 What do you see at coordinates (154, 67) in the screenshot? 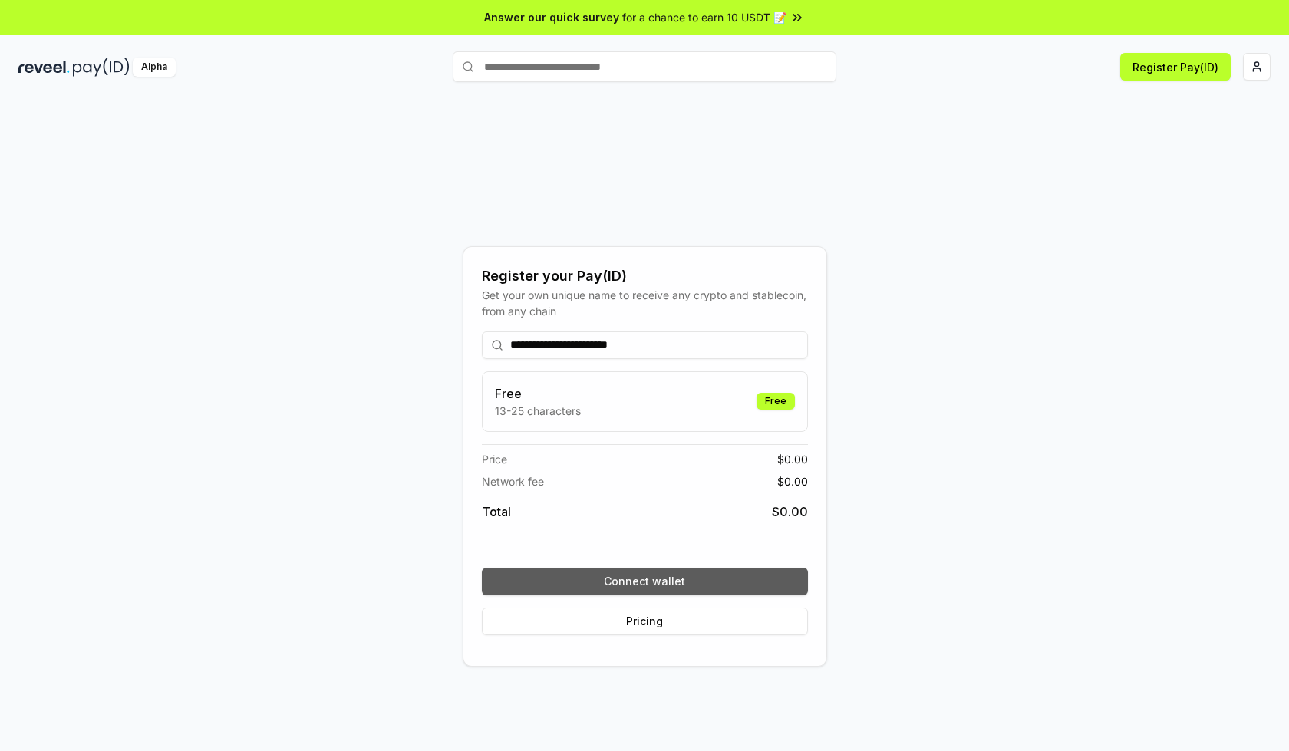
I see `div: Alpha` at bounding box center [154, 67].